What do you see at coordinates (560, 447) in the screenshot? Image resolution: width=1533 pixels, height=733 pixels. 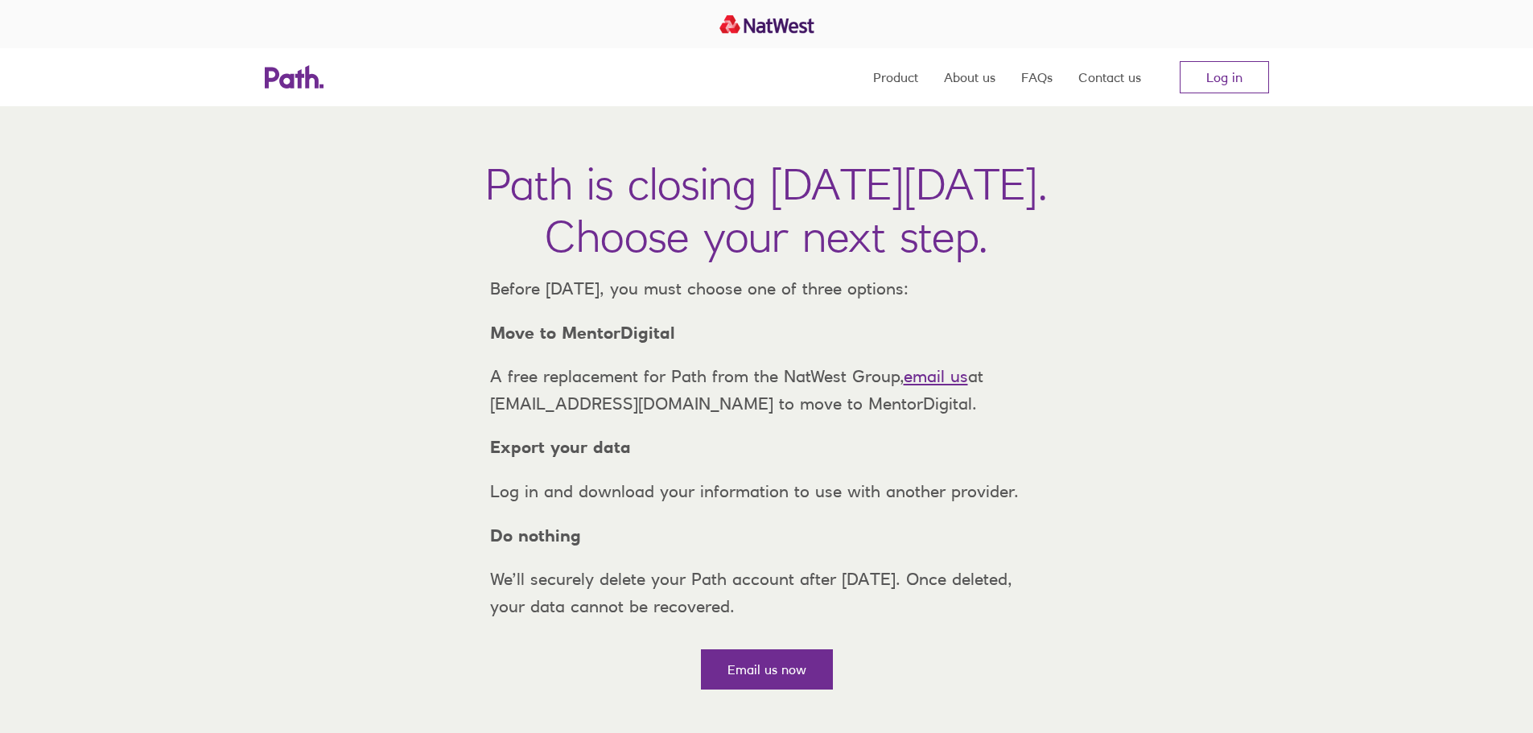 I see `strong: Export your data` at bounding box center [560, 447].